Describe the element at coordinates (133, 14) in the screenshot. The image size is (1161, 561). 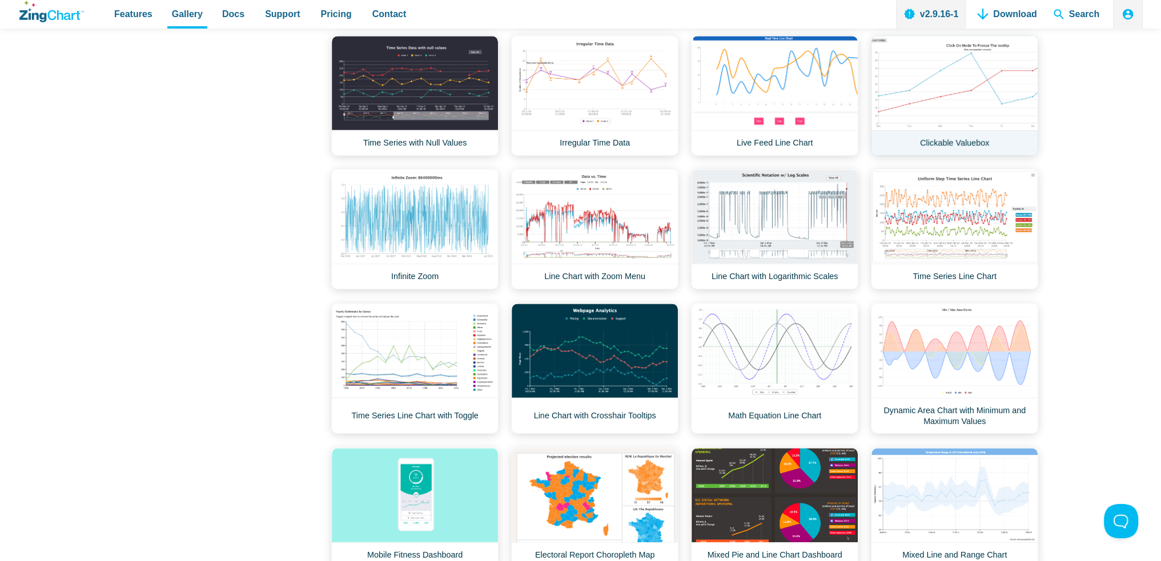
I see `span: Features` at that location.